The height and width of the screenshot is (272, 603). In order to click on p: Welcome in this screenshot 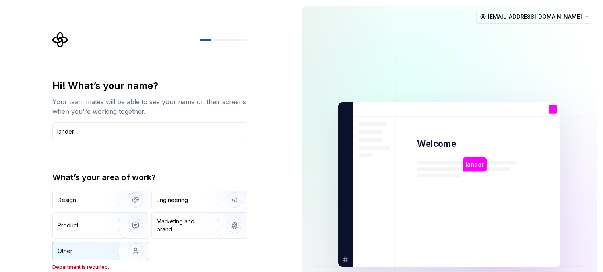, I will do `click(437, 144)`.